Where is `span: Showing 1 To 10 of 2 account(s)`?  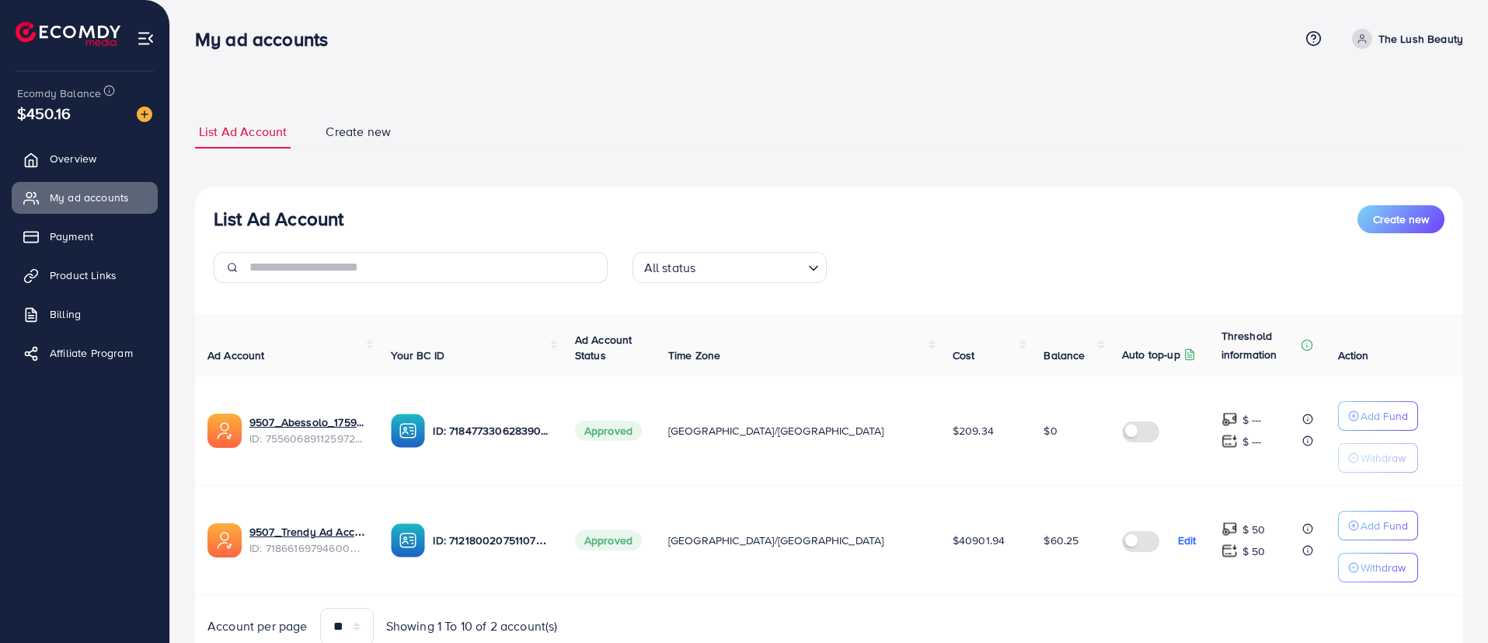
span: Showing 1 To 10 of 2 account(s) is located at coordinates (472, 626).